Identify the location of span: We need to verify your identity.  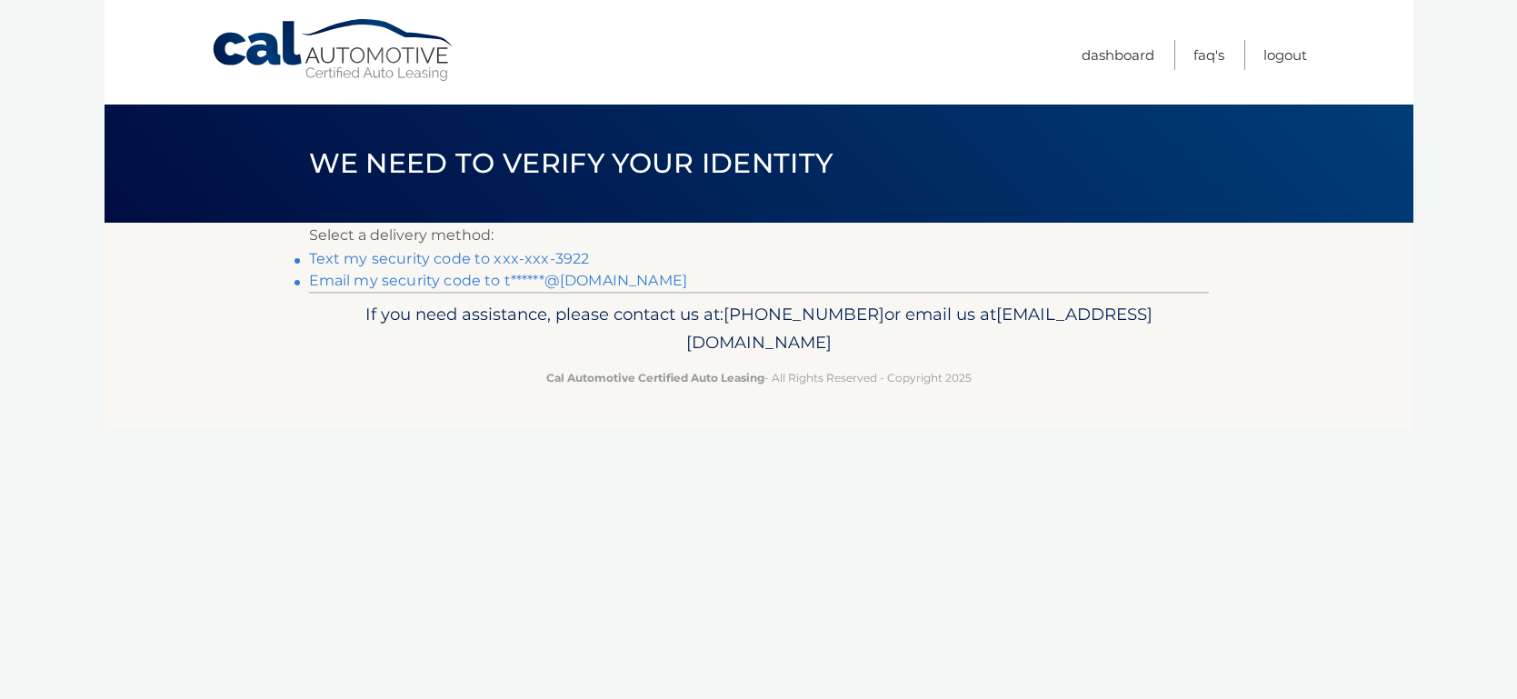
(571, 163).